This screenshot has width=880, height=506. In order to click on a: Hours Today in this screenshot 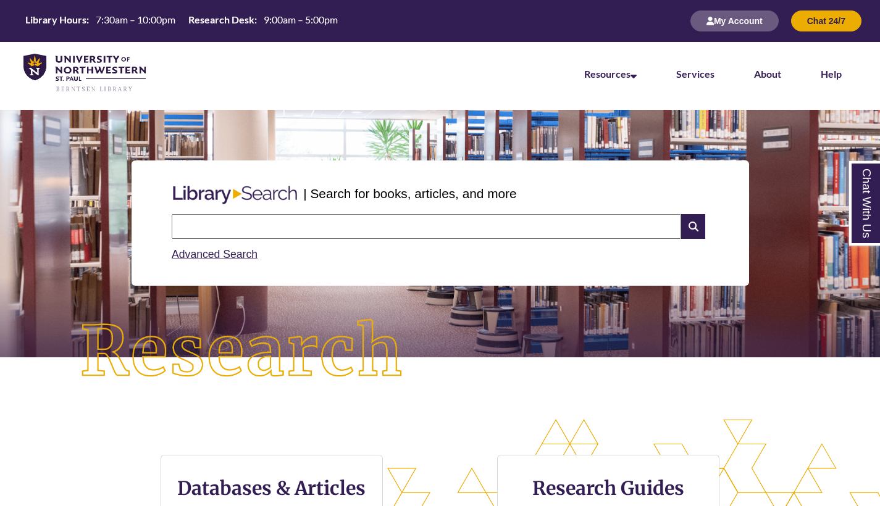, I will do `click(182, 21)`.